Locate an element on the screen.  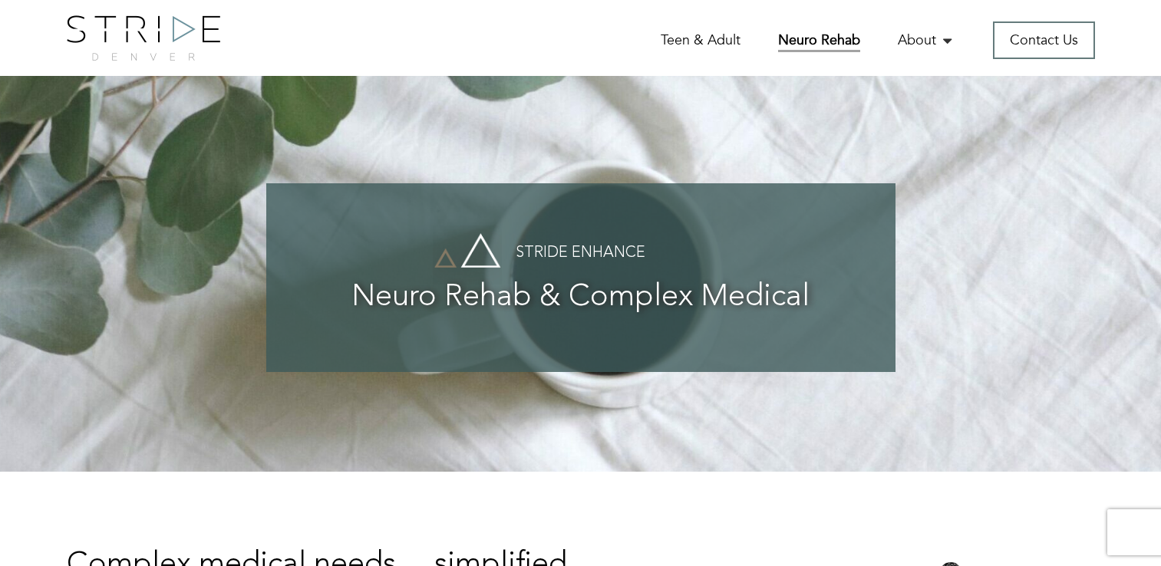
a: Contact Us is located at coordinates (1043, 40).